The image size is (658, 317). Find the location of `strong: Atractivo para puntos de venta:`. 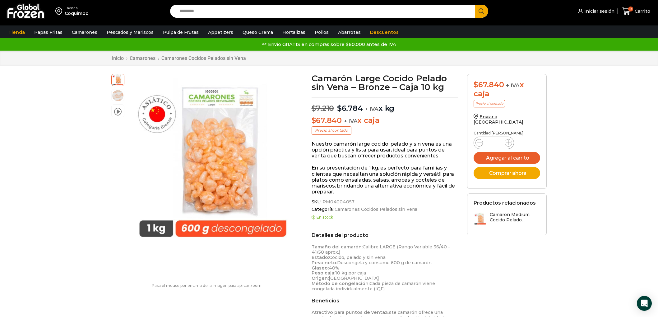

strong: Atractivo para puntos de venta: is located at coordinates (348, 313).